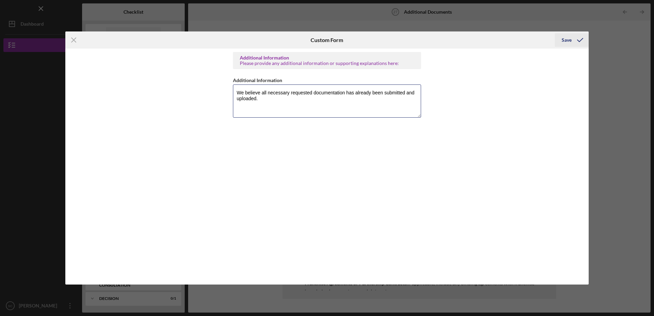  What do you see at coordinates (327, 63) in the screenshot?
I see `div: Please provide any additional information or supporting explanations here:` at bounding box center [327, 63].